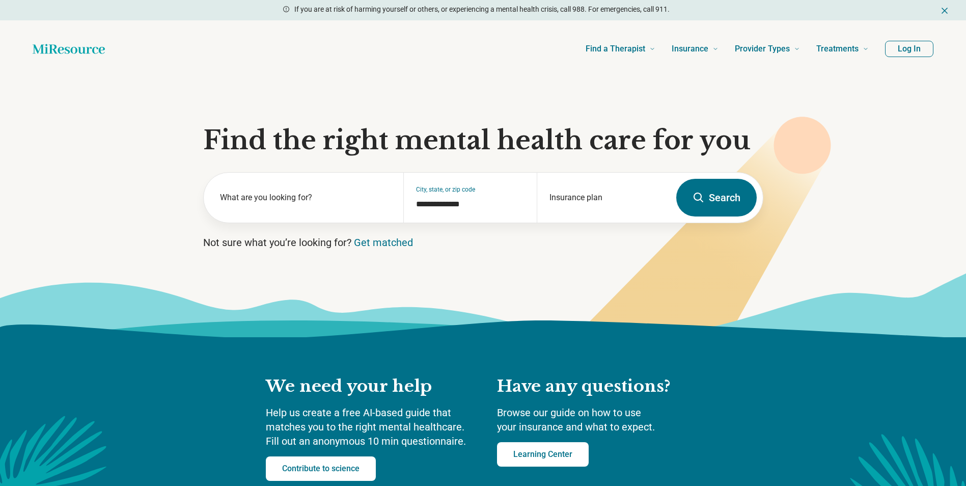 This screenshot has width=966, height=486. What do you see at coordinates (695, 49) in the screenshot?
I see `a: Insurance` at bounding box center [695, 49].